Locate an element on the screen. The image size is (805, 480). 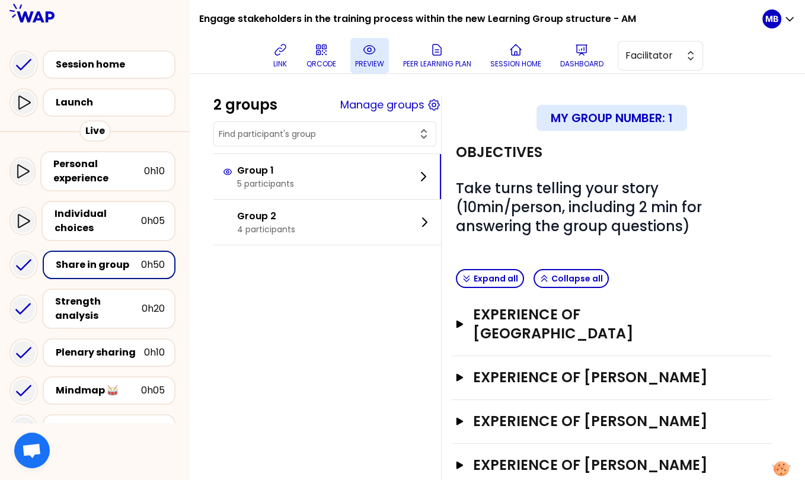
button: Peer learning plan is located at coordinates (437, 56).